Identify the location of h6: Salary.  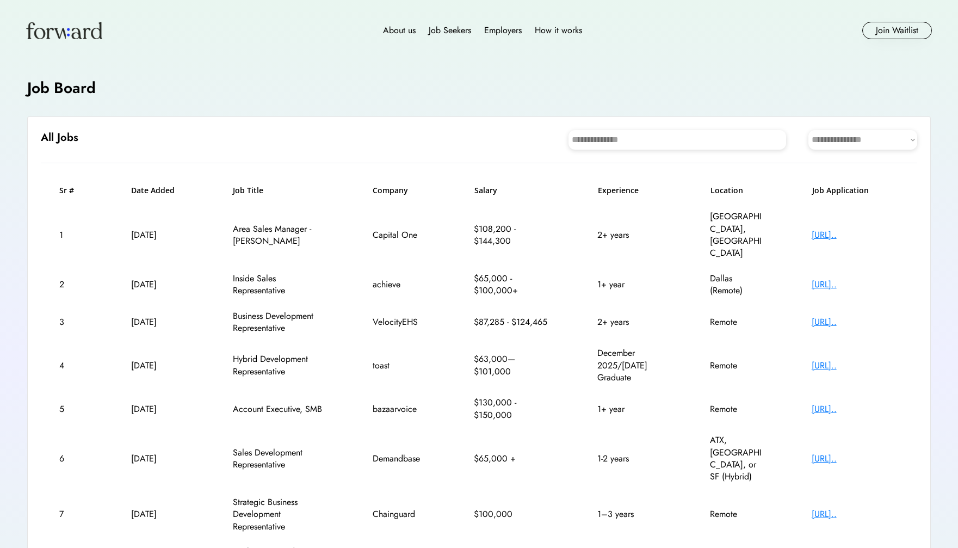
(512, 190).